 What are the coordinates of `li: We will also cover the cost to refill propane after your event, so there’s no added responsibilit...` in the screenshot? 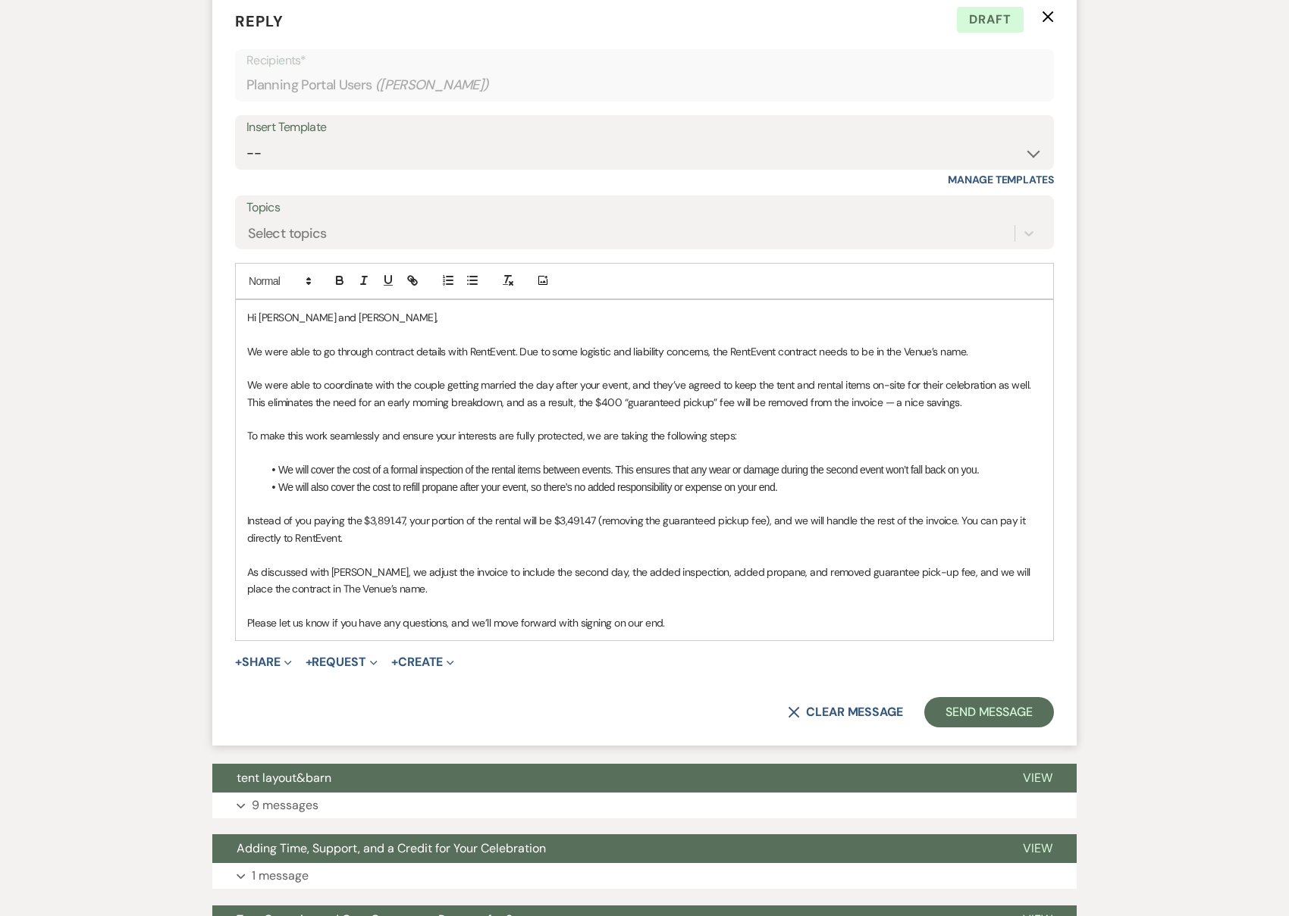 It's located at (652, 487).